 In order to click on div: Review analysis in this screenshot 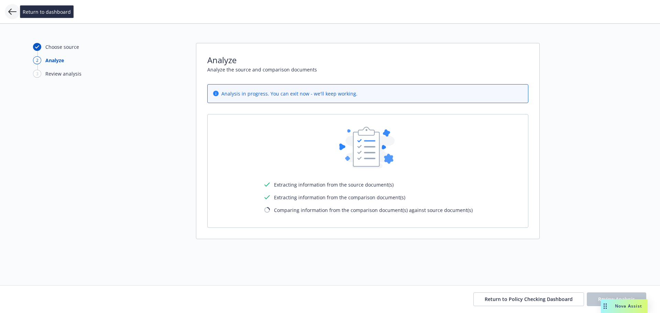, I will do `click(63, 74)`.